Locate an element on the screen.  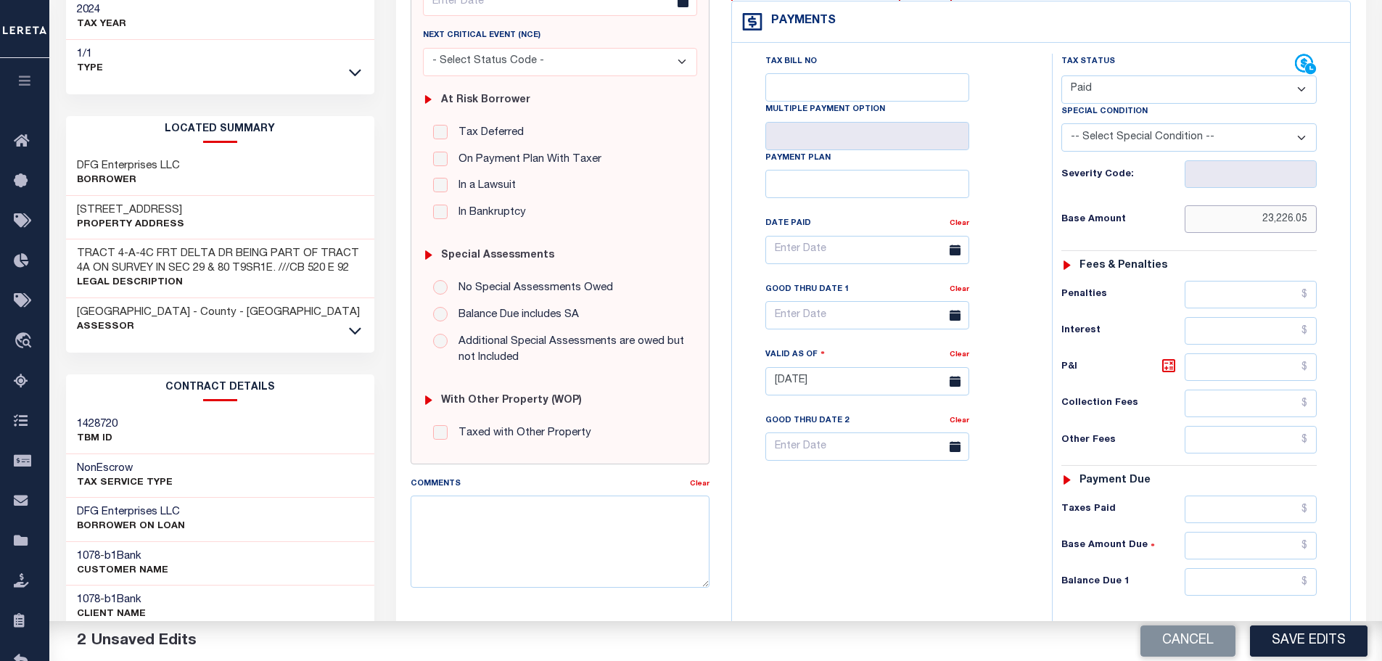
p: Borrower is located at coordinates (128, 181).